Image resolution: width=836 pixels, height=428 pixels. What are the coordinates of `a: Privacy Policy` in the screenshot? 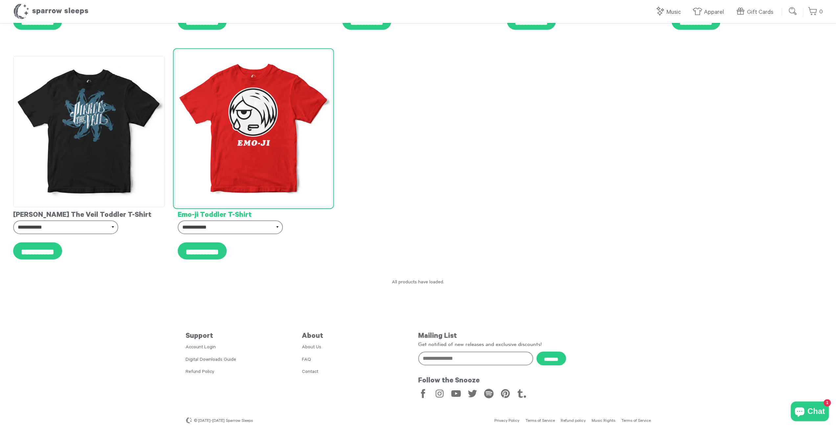 It's located at (507, 422).